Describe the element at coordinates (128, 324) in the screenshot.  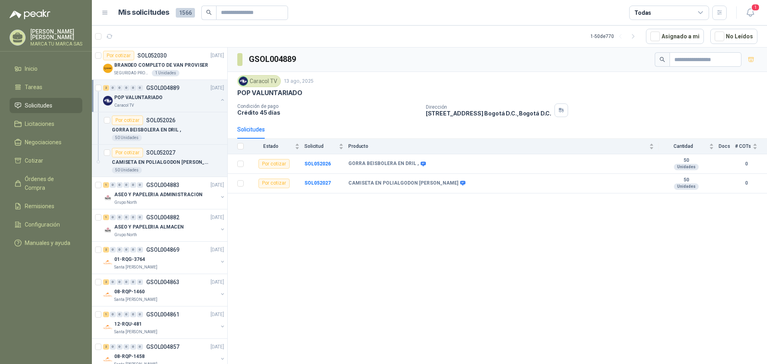
I see `p: 12-RQU-481` at that location.